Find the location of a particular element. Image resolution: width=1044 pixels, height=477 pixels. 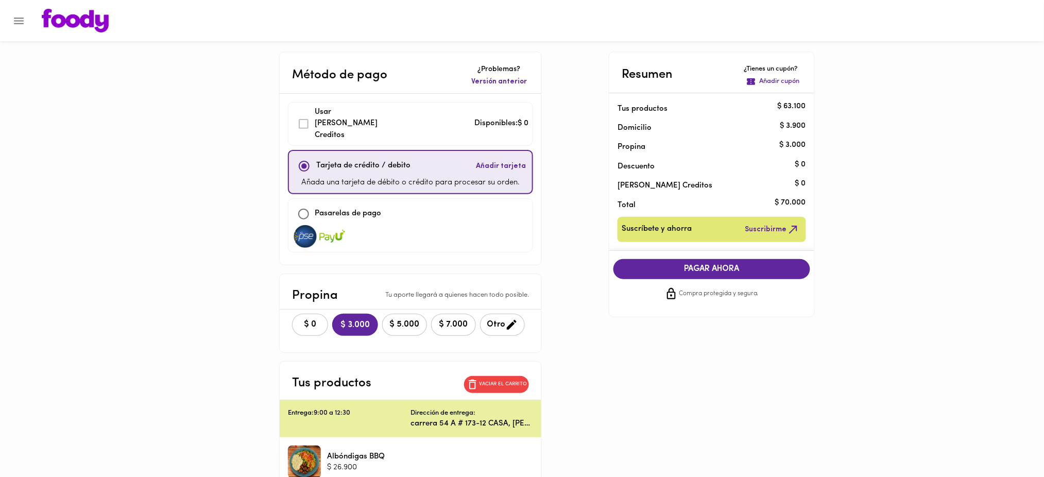

button: Añadir tarjeta is located at coordinates (501, 166).